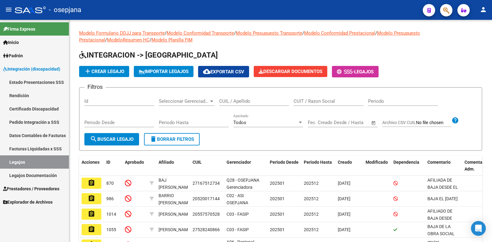  What do you see at coordinates (320, 122) in the screenshot?
I see `input: Fecha inicio` at bounding box center [320, 122].